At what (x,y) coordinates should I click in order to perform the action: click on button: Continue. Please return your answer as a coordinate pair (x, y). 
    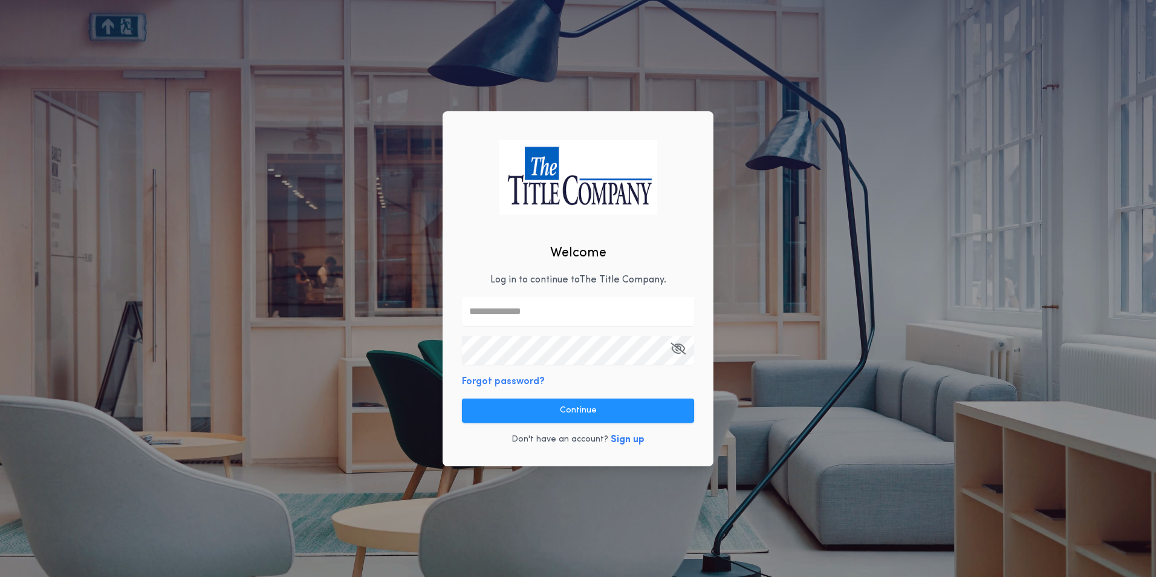
    Looking at the image, I should click on (578, 411).